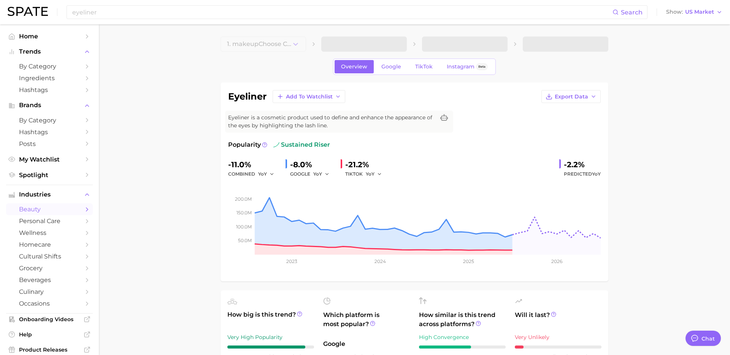 This screenshot has height=355, width=730. Describe the element at coordinates (49, 350) in the screenshot. I see `span: Product Releases` at that location.